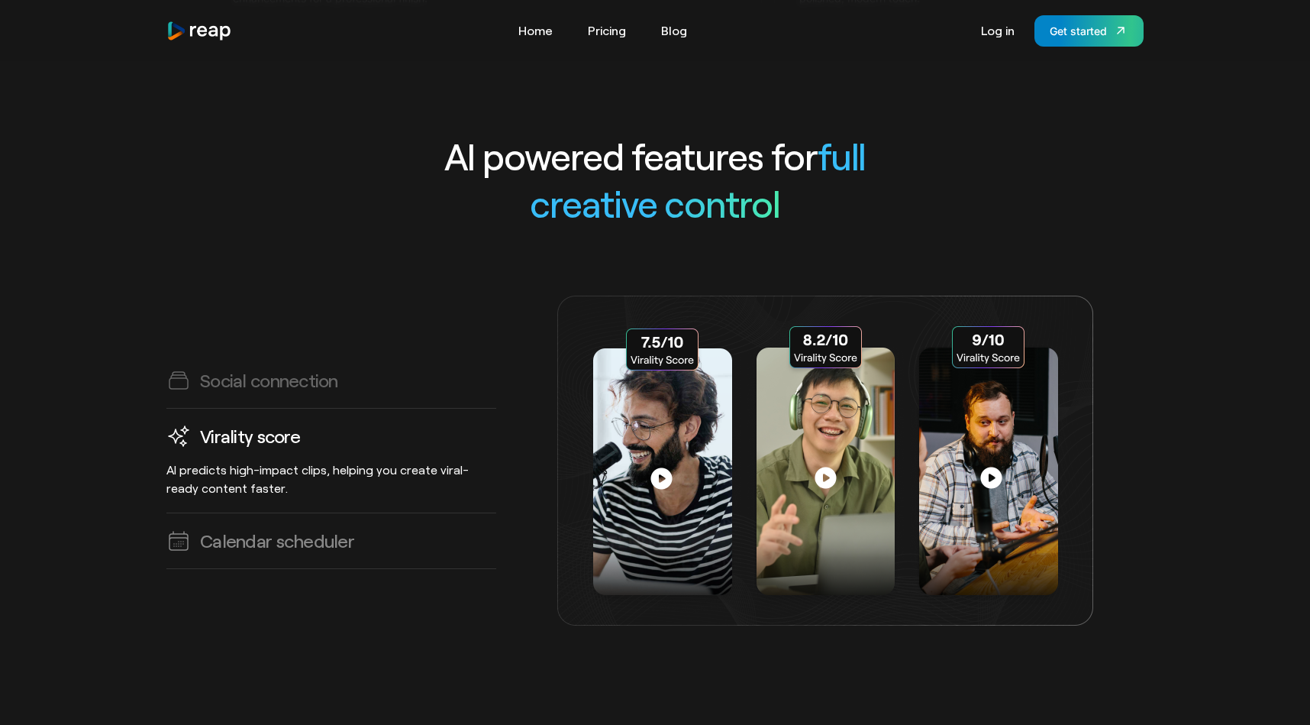  I want to click on h3: Virality score, so click(250, 435).